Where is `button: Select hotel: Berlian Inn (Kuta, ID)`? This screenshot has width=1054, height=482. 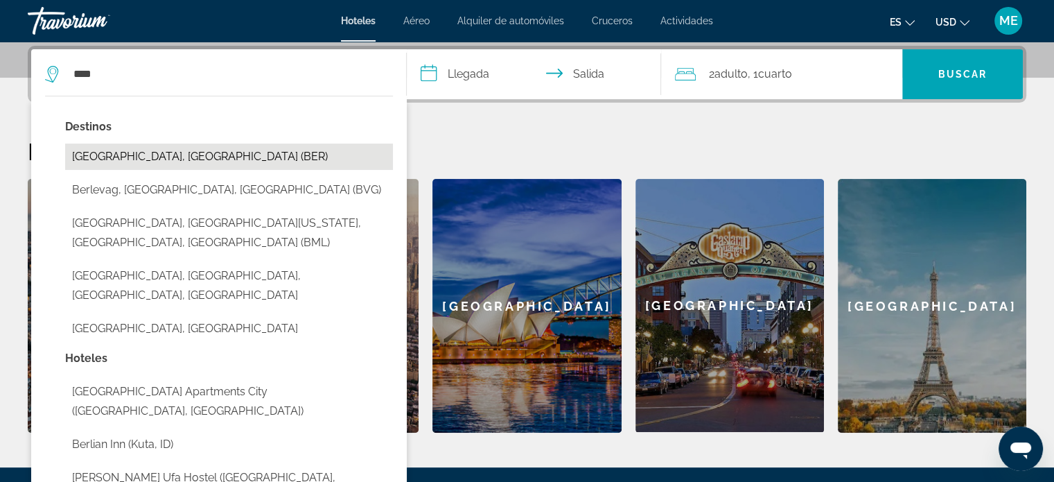 button: Select hotel: Berlian Inn (Kuta, ID) is located at coordinates (229, 444).